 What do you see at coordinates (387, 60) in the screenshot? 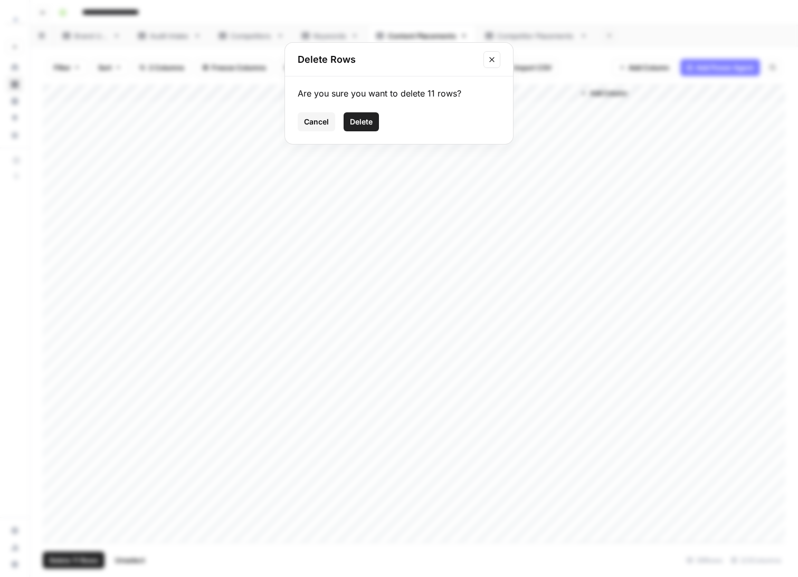
I see `h2: Delete Rows` at bounding box center [387, 60].